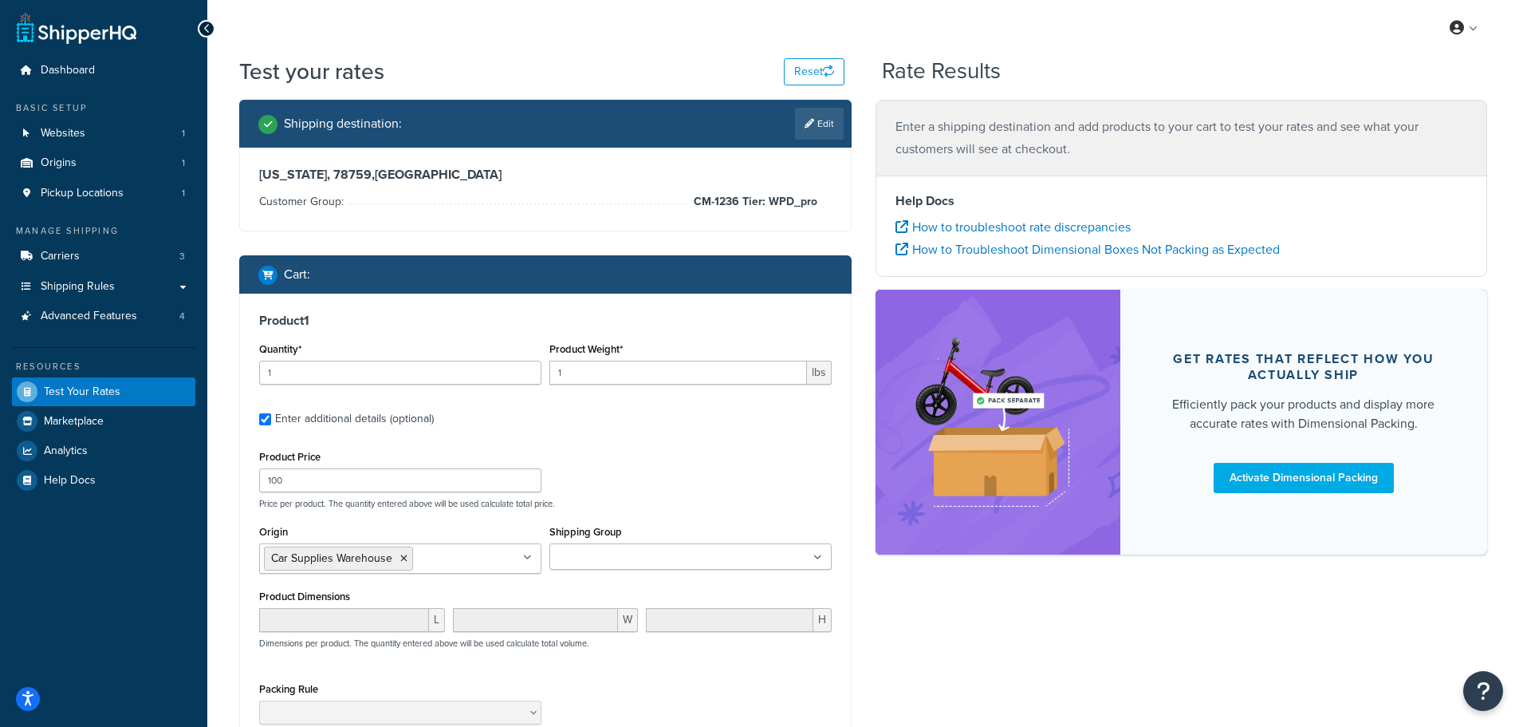 The image size is (1519, 727). Describe the element at coordinates (585, 531) in the screenshot. I see `label: Shipping Group` at that location.